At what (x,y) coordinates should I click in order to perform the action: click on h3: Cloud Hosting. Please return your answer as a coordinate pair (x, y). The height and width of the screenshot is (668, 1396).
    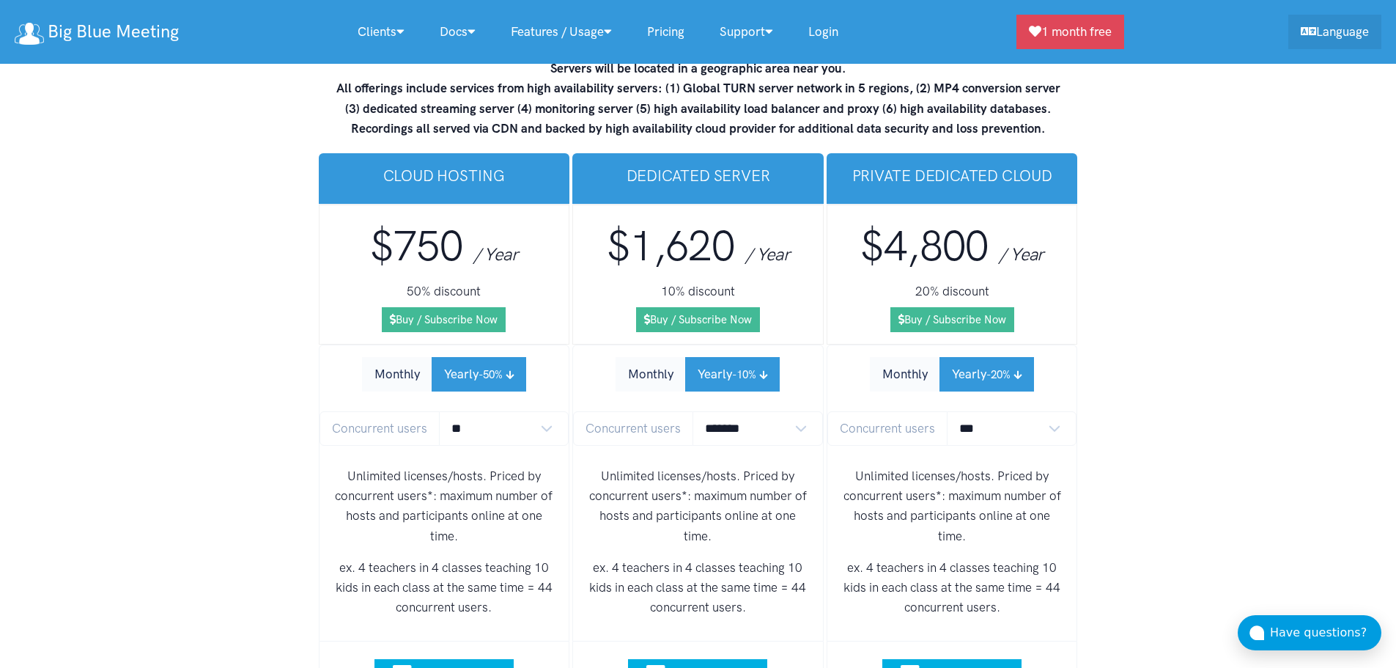
    Looking at the image, I should click on (444, 175).